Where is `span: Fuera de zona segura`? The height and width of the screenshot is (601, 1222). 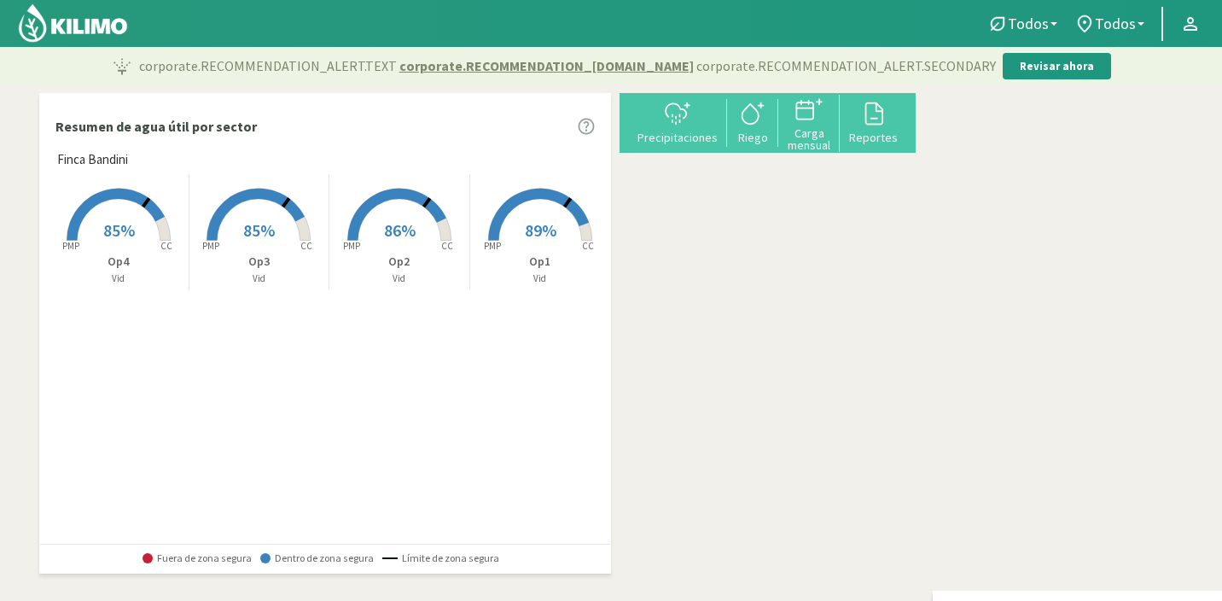
span: Fuera de zona segura is located at coordinates (197, 558).